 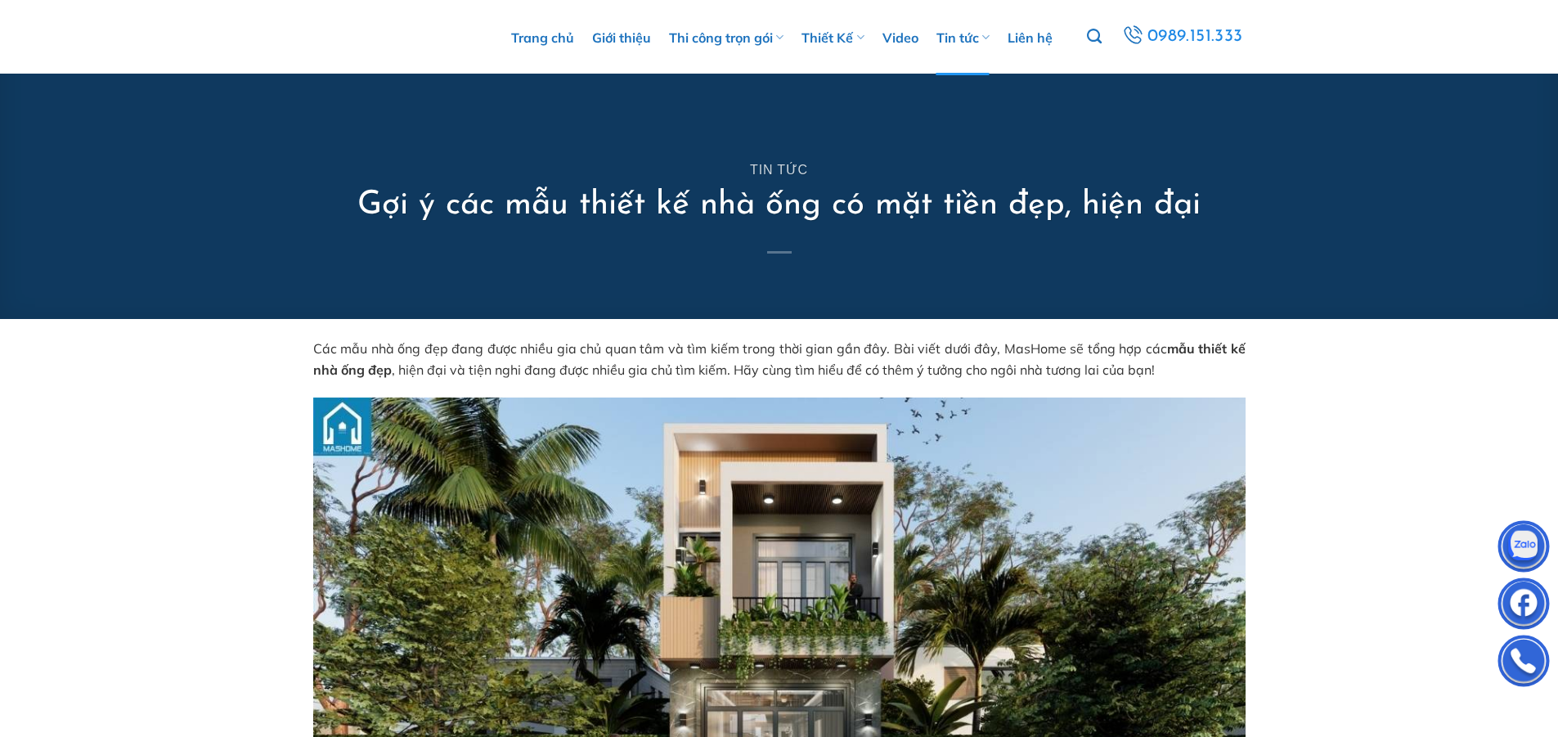 What do you see at coordinates (779, 359) in the screenshot?
I see `strong: mẫu thiết kế nhà ống đẹp` at bounding box center [779, 359].